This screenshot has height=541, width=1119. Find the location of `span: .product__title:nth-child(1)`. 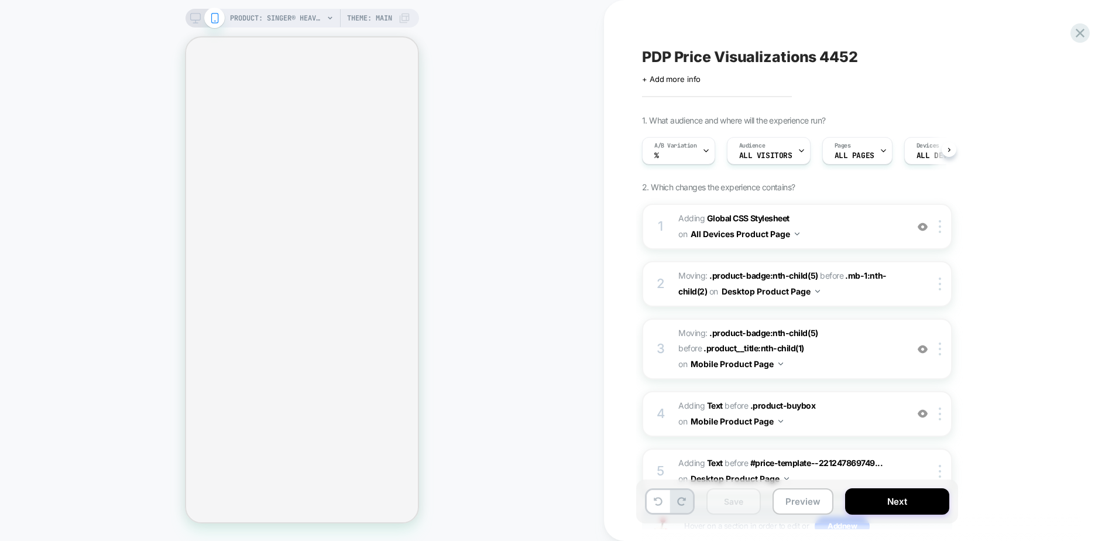

span: .product__title:nth-child(1) is located at coordinates (754, 348).